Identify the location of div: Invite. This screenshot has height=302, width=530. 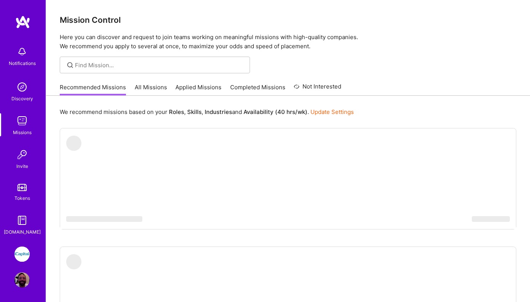
(22, 166).